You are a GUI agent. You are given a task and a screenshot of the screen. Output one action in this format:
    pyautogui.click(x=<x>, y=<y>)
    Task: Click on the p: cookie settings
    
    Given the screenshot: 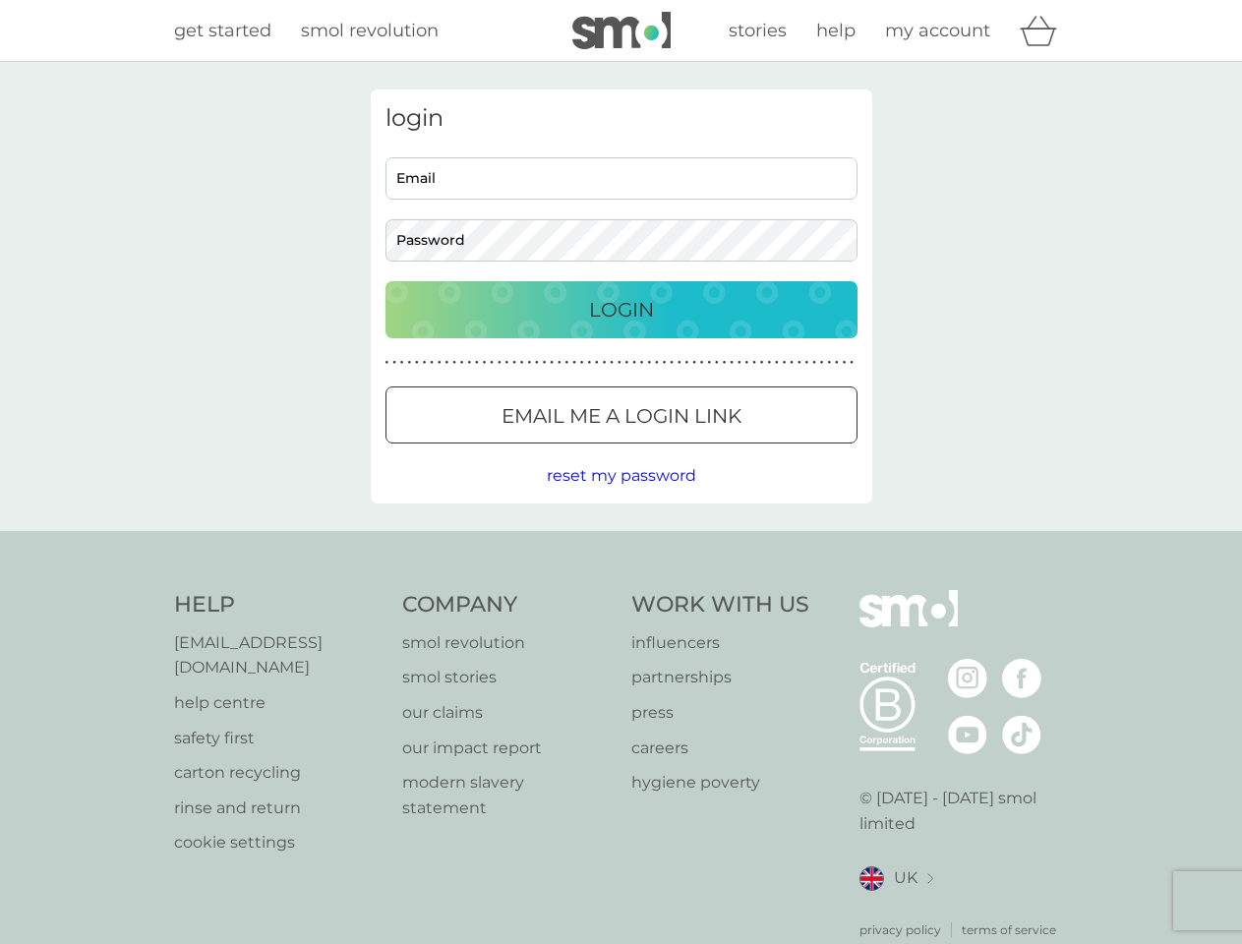 What is the action you would take?
    pyautogui.click(x=278, y=843)
    